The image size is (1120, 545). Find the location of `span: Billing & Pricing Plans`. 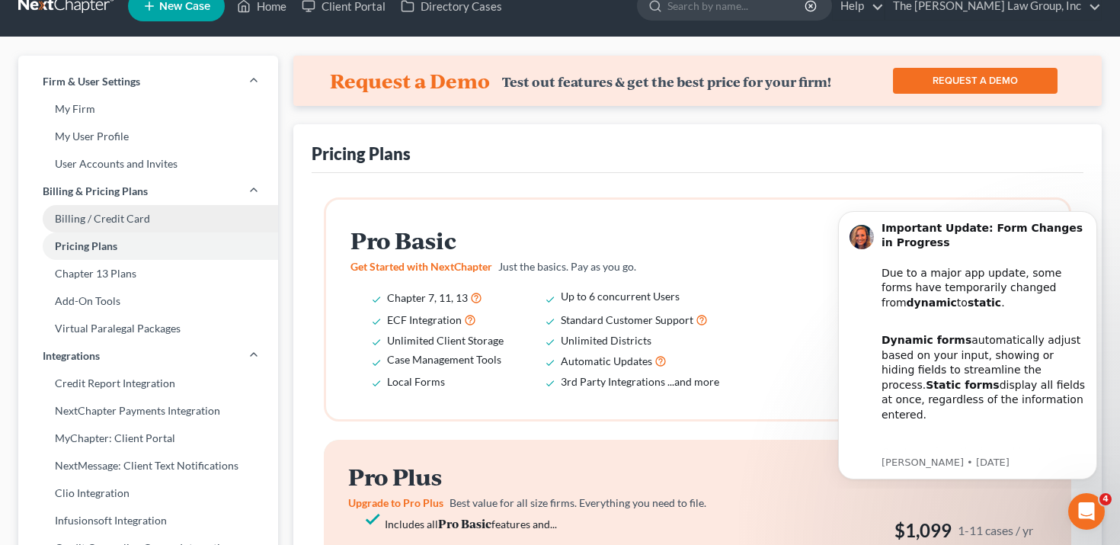

span: Billing & Pricing Plans is located at coordinates (95, 191).